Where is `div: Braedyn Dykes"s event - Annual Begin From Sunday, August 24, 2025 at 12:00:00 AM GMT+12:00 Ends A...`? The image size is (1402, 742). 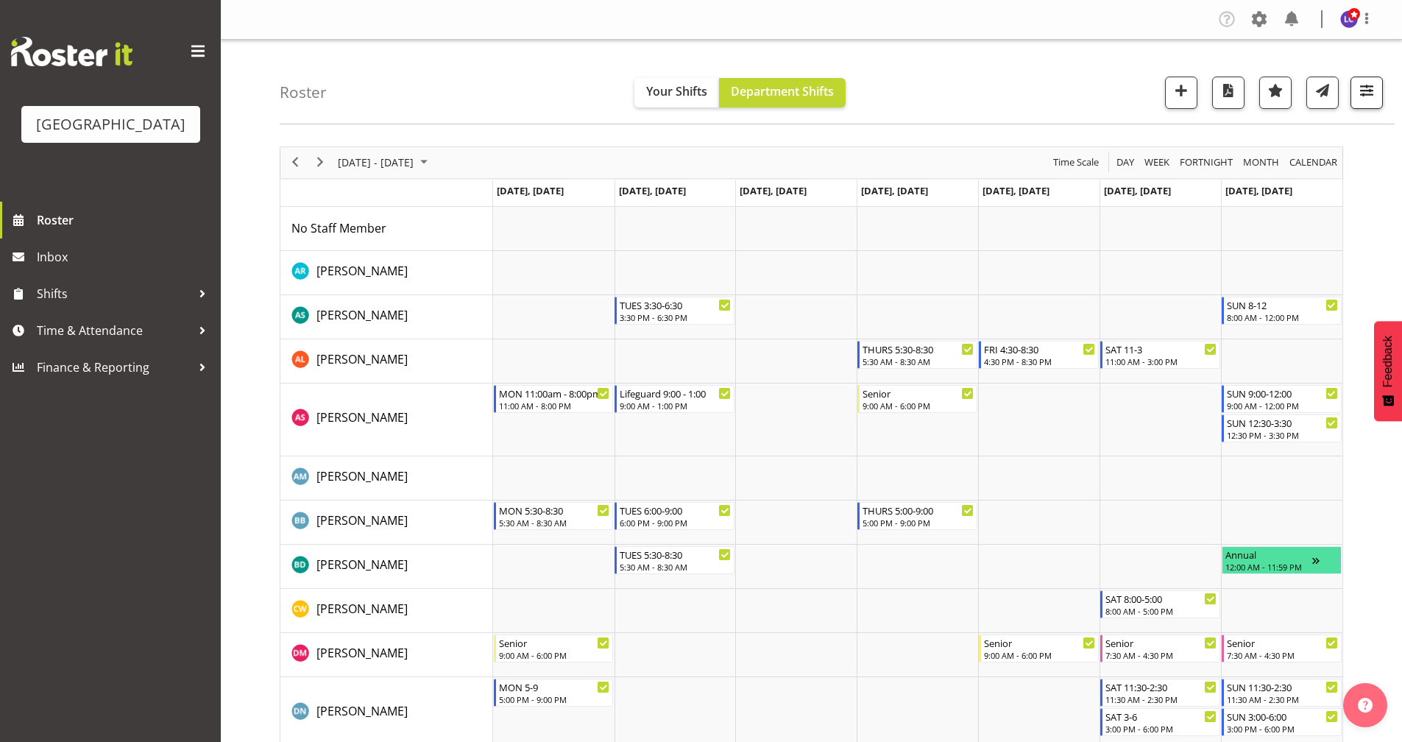
div: Braedyn Dykes"s event - Annual Begin From Sunday, August 24, 2025 at 12:00:00 AM GMT+12:00 Ends A... is located at coordinates (1281, 560).